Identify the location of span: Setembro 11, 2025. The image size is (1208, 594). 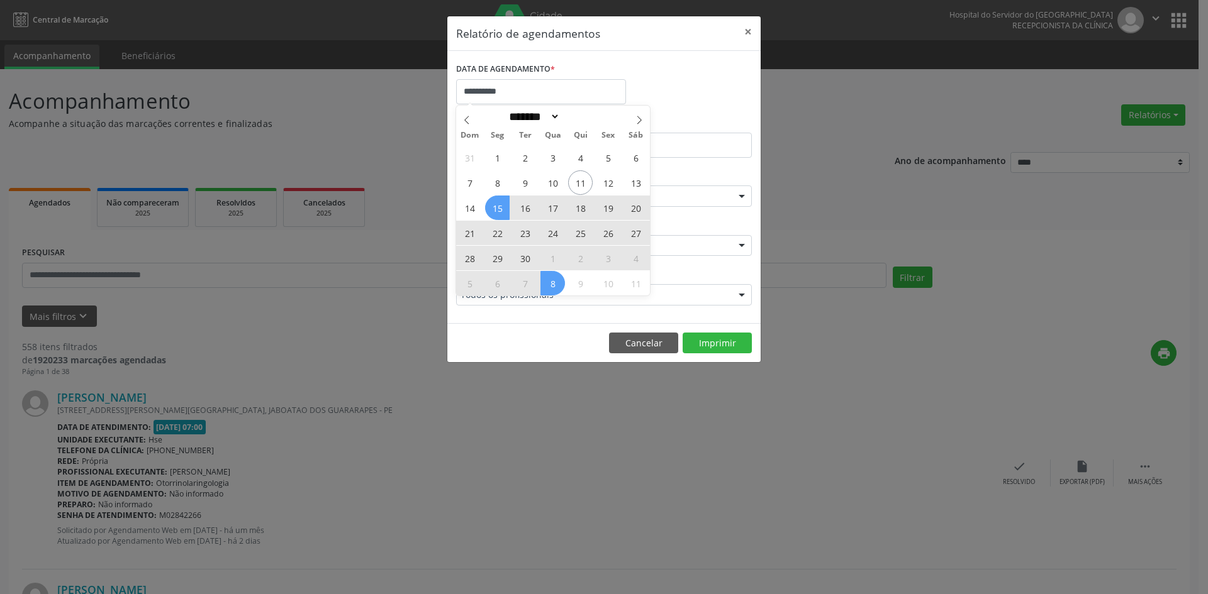
(580, 182).